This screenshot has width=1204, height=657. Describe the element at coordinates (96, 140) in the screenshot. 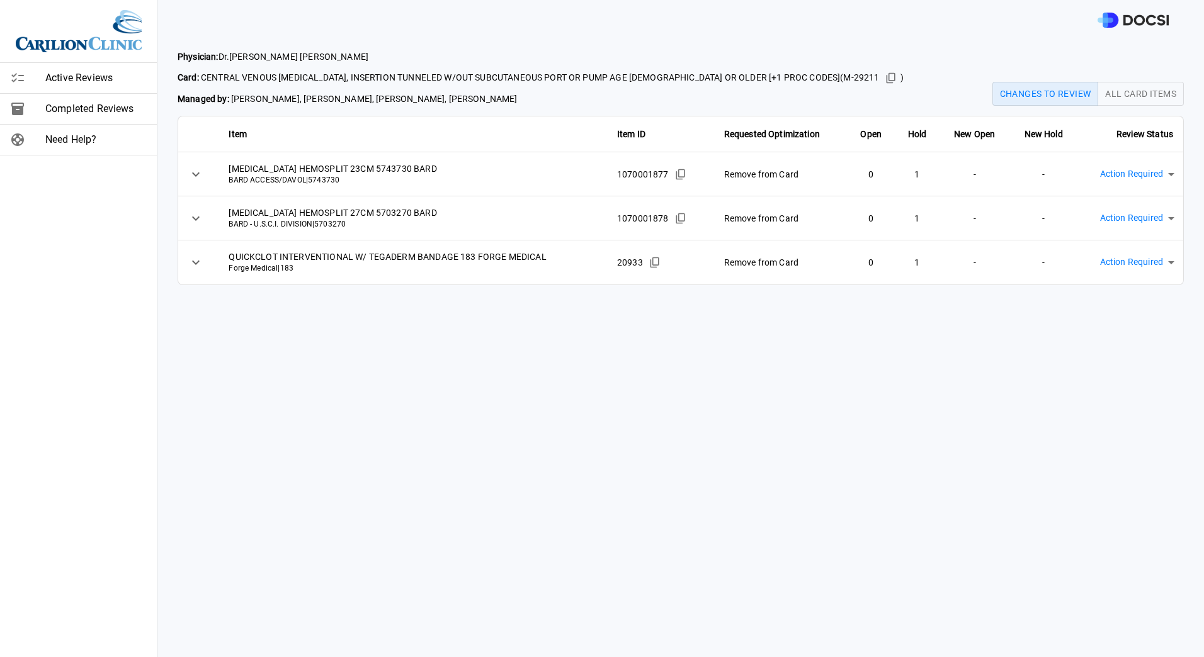

I see `span: Need Help?` at that location.